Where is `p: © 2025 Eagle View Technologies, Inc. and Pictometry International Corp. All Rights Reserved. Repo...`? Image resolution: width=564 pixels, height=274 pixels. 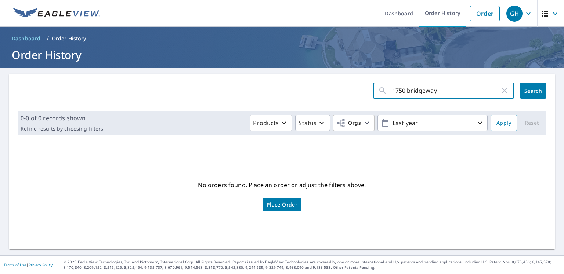
p: © 2025 Eagle View Technologies, Inc. and Pictometry International Corp. All Rights Reserved. Repo... is located at coordinates (312, 265).